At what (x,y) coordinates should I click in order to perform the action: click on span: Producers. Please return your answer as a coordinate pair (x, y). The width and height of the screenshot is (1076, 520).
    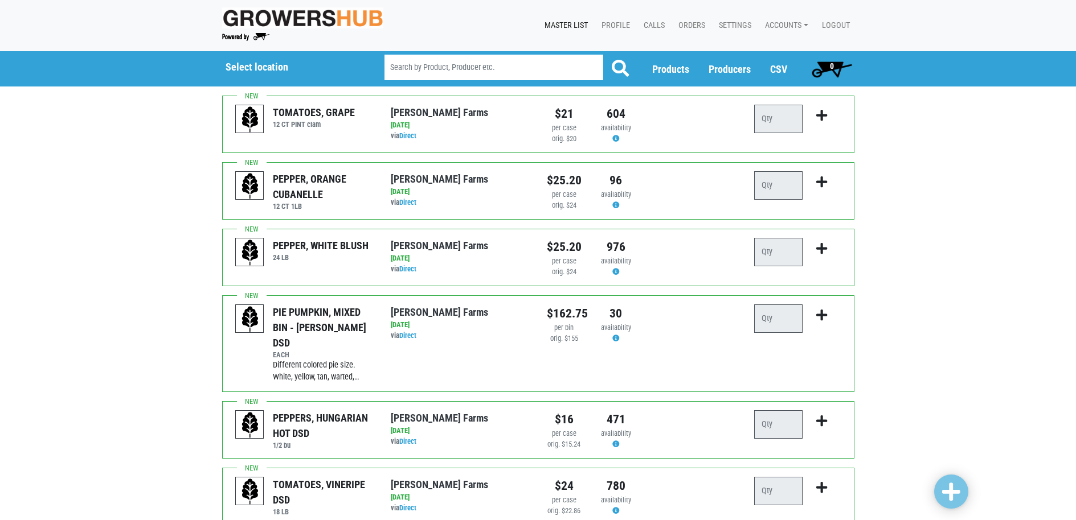
    Looking at the image, I should click on (729, 69).